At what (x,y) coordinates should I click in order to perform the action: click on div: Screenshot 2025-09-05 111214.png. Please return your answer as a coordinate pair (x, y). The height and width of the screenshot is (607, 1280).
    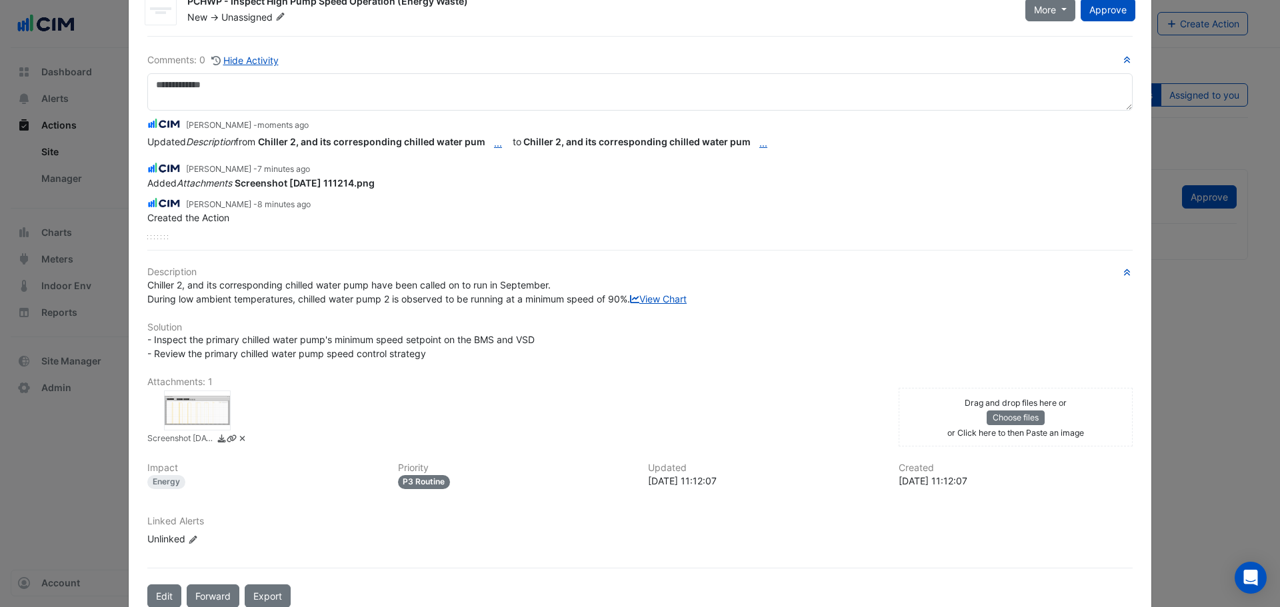
    Looking at the image, I should click on (197, 411).